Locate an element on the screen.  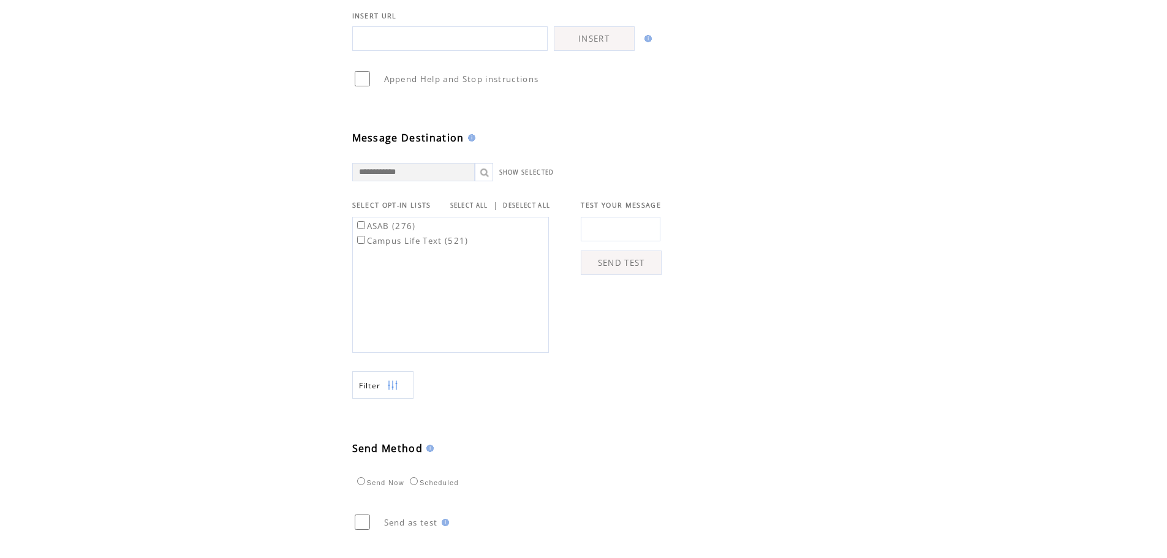
span: Message Destination is located at coordinates (408, 138).